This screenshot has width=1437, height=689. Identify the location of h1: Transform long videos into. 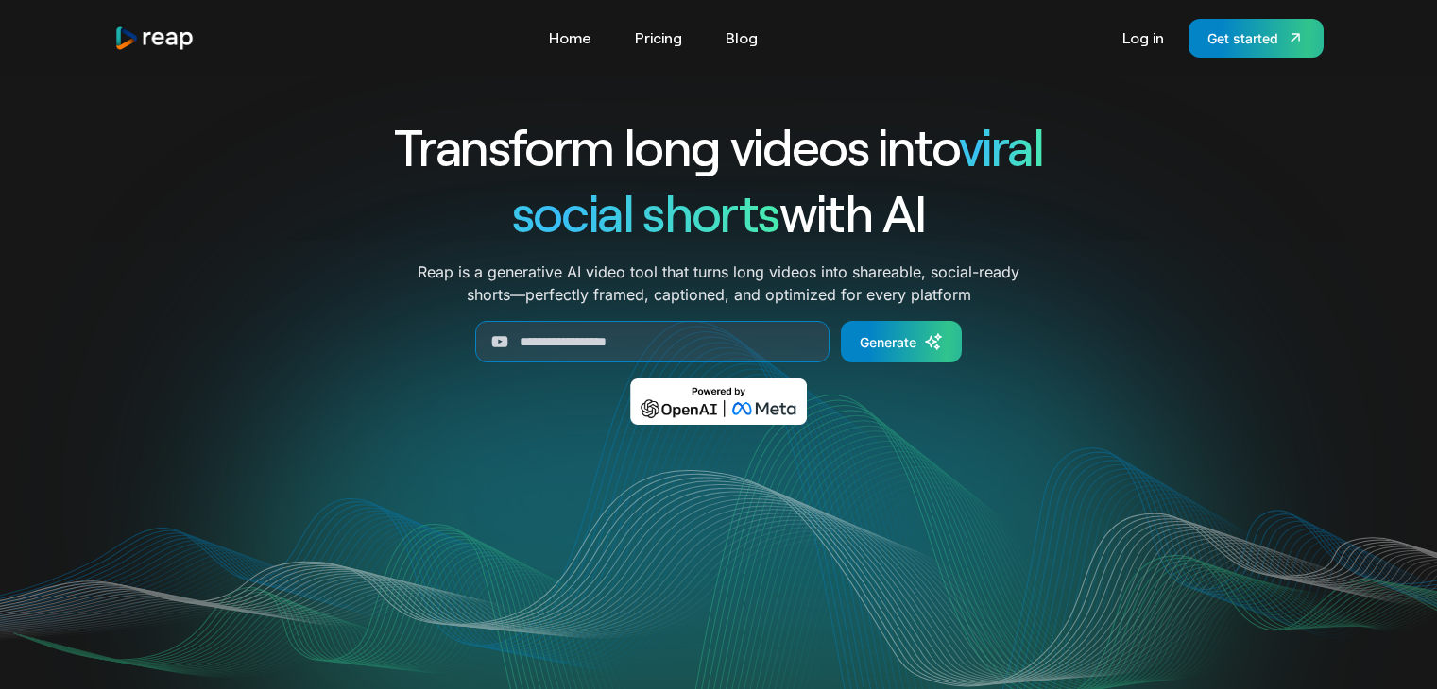
(719, 146).